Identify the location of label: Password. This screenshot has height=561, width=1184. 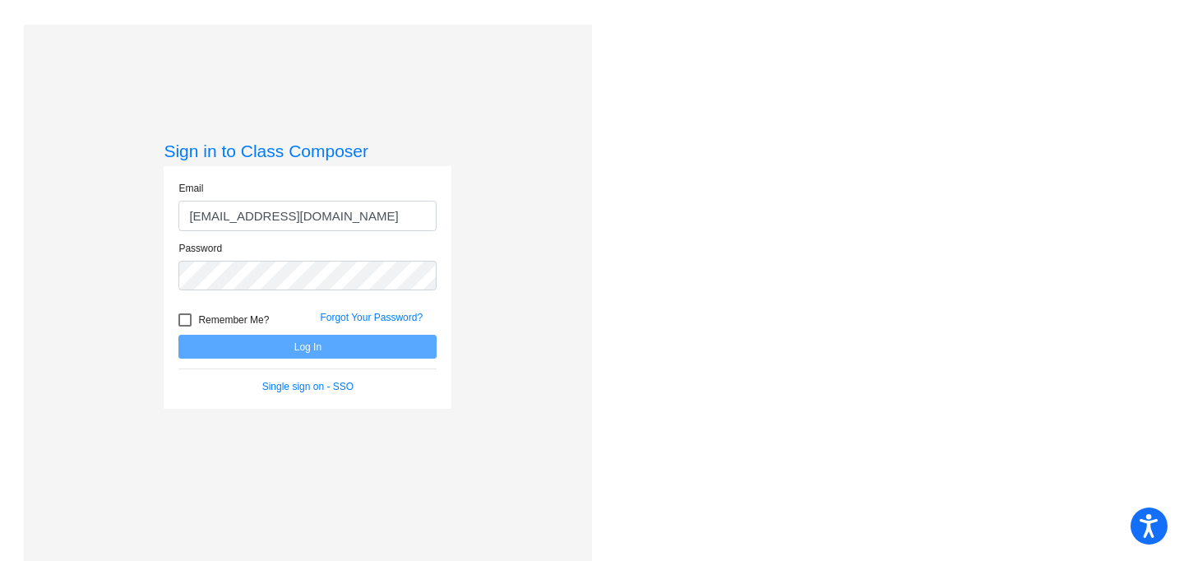
(200, 248).